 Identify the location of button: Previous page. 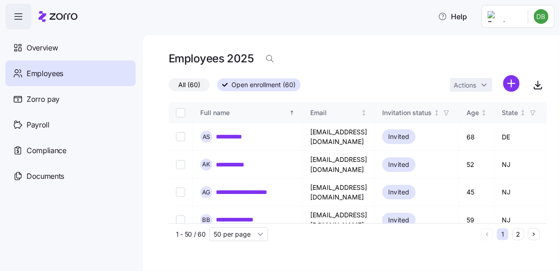
(487, 234).